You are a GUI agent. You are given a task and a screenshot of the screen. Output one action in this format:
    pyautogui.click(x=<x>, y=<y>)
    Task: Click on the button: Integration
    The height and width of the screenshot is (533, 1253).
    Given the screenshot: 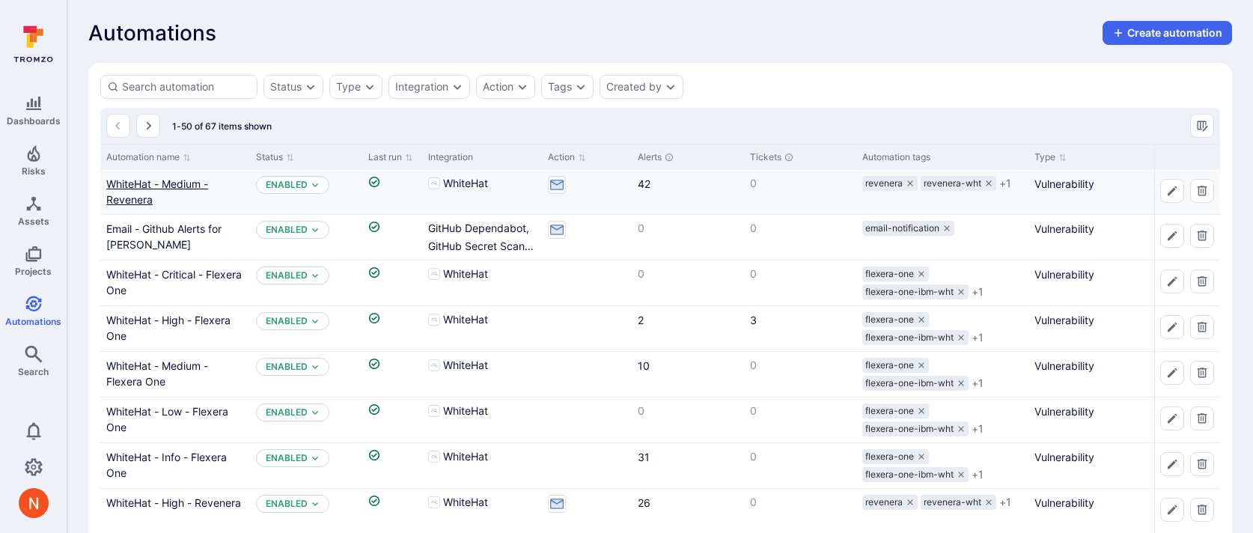 What is the action you would take?
    pyautogui.click(x=422, y=87)
    